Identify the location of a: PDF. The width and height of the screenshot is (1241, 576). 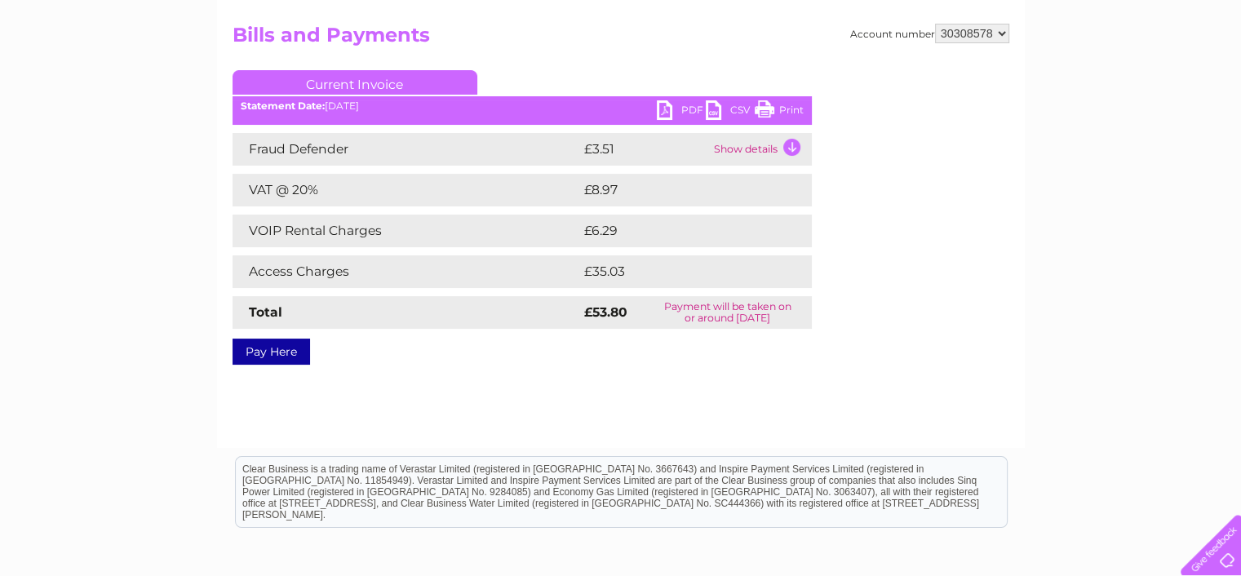
(681, 112).